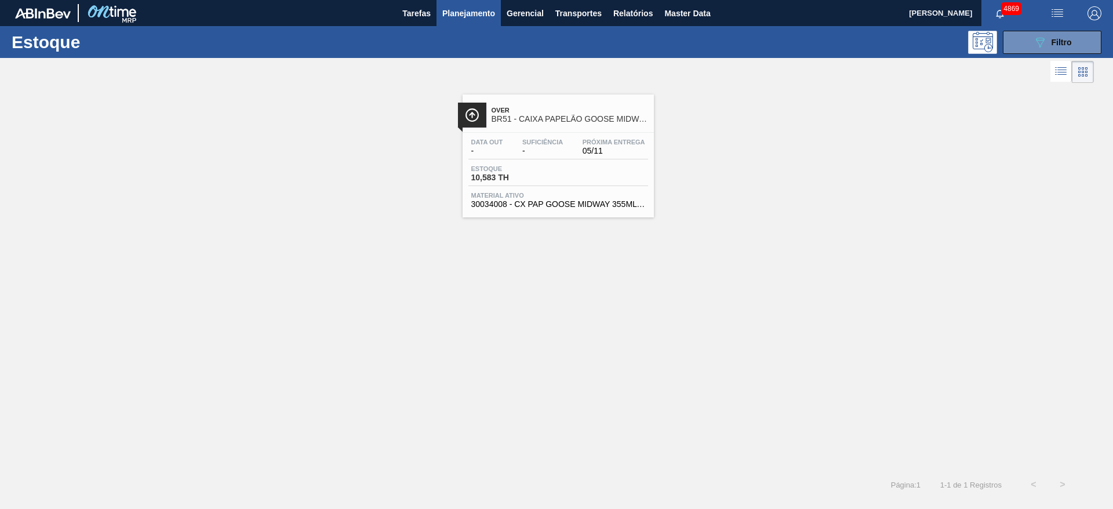 This screenshot has width=1113, height=509. What do you see at coordinates (98, 42) in the screenshot?
I see `h1: Estoque` at bounding box center [98, 42].